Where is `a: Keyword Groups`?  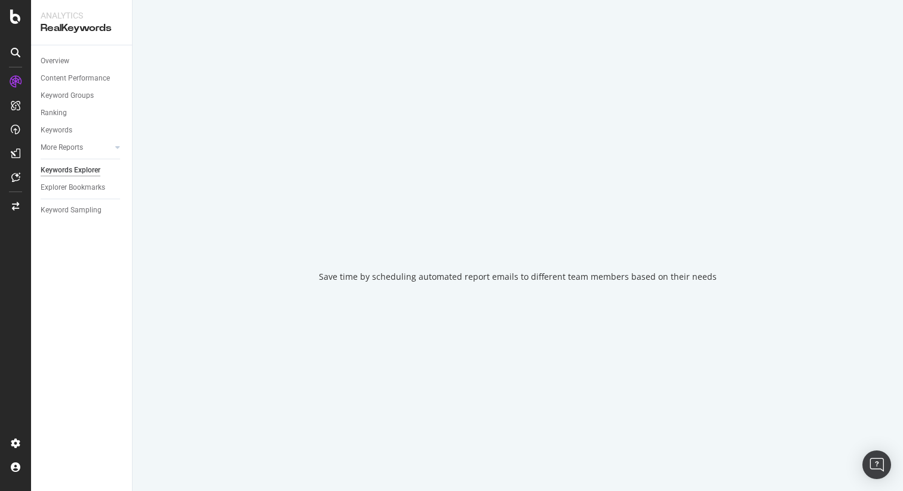 a: Keyword Groups is located at coordinates (82, 96).